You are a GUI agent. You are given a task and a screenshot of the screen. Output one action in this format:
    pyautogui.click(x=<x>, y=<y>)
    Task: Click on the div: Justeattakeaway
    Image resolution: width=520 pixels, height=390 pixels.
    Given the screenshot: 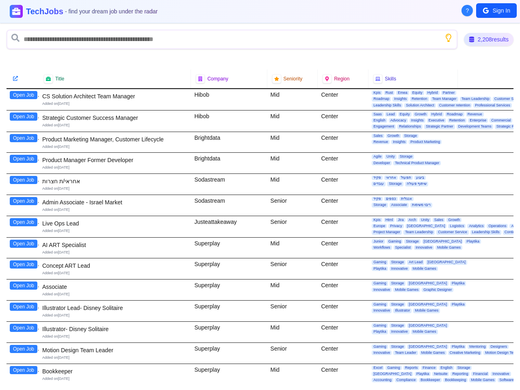 What is the action you would take?
    pyautogui.click(x=229, y=227)
    